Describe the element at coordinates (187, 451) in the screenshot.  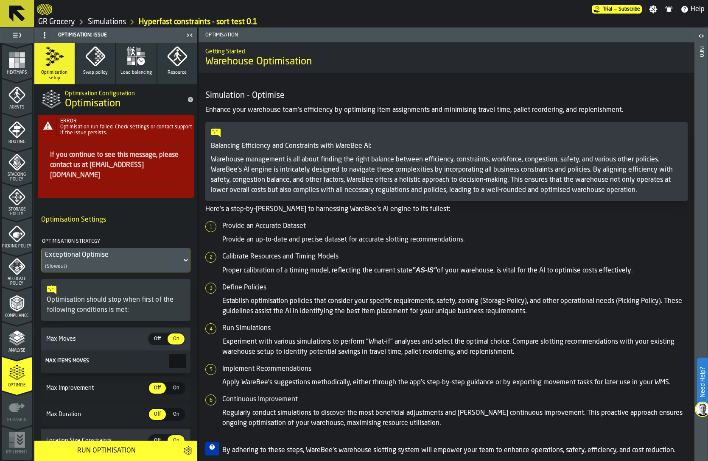
I see `button: button-` at that location.